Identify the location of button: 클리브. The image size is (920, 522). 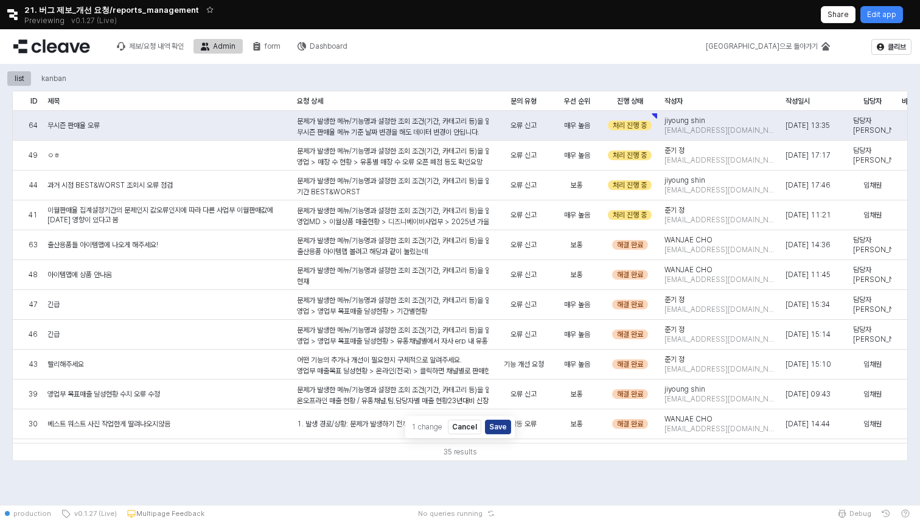
(892, 47).